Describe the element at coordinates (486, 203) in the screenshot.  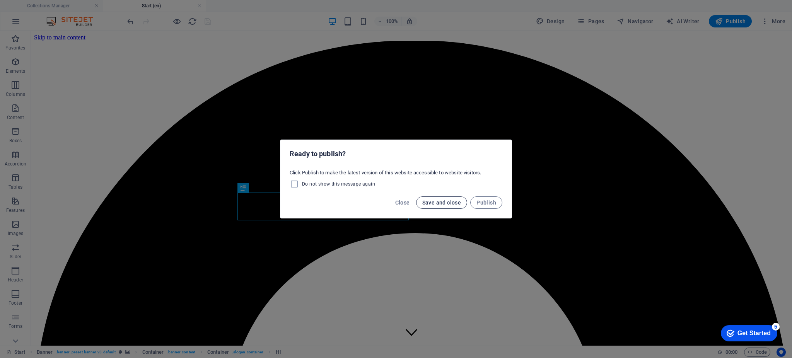
I see `span: Publish` at that location.